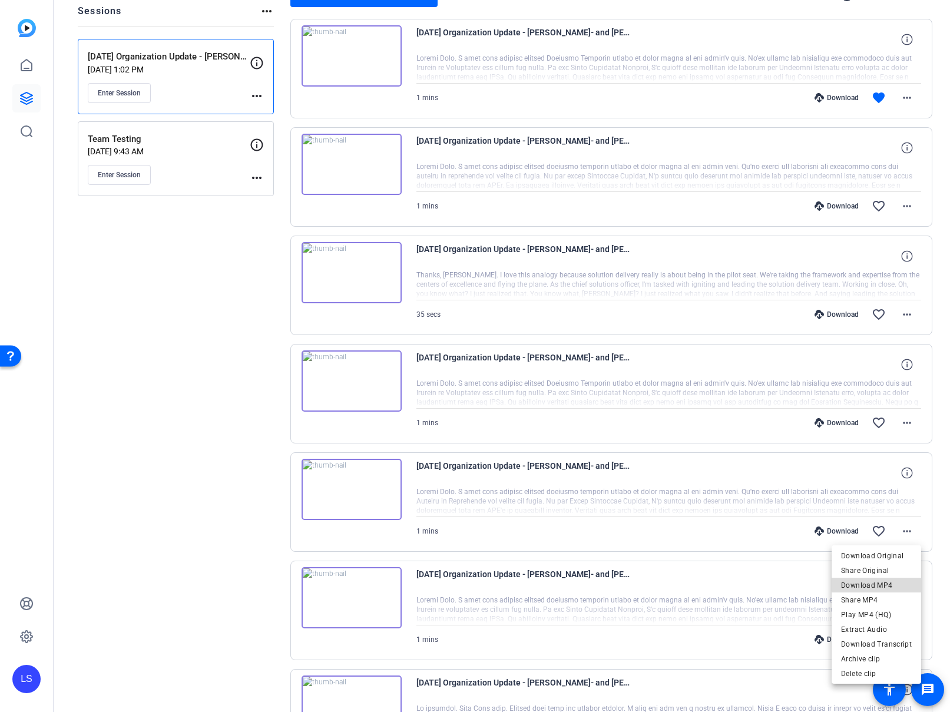 The width and height of the screenshot is (950, 712). What do you see at coordinates (877, 571) in the screenshot?
I see `span: Share Original` at bounding box center [877, 571].